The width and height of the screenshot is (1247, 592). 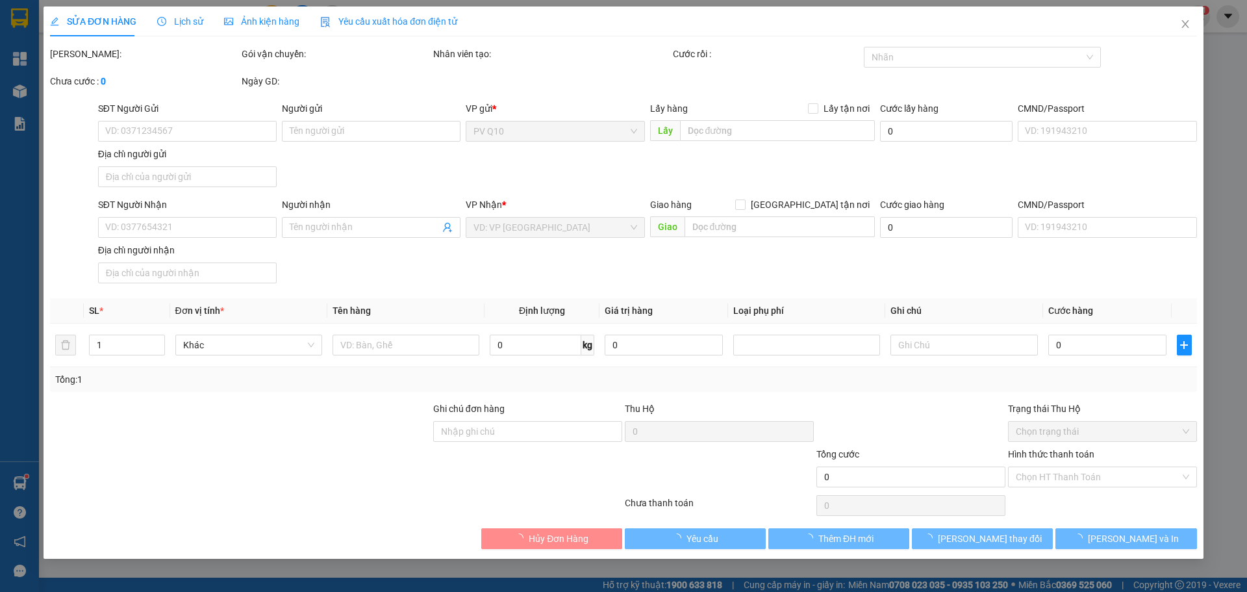 I want to click on div: Địa chỉ người nhận, so click(x=187, y=250).